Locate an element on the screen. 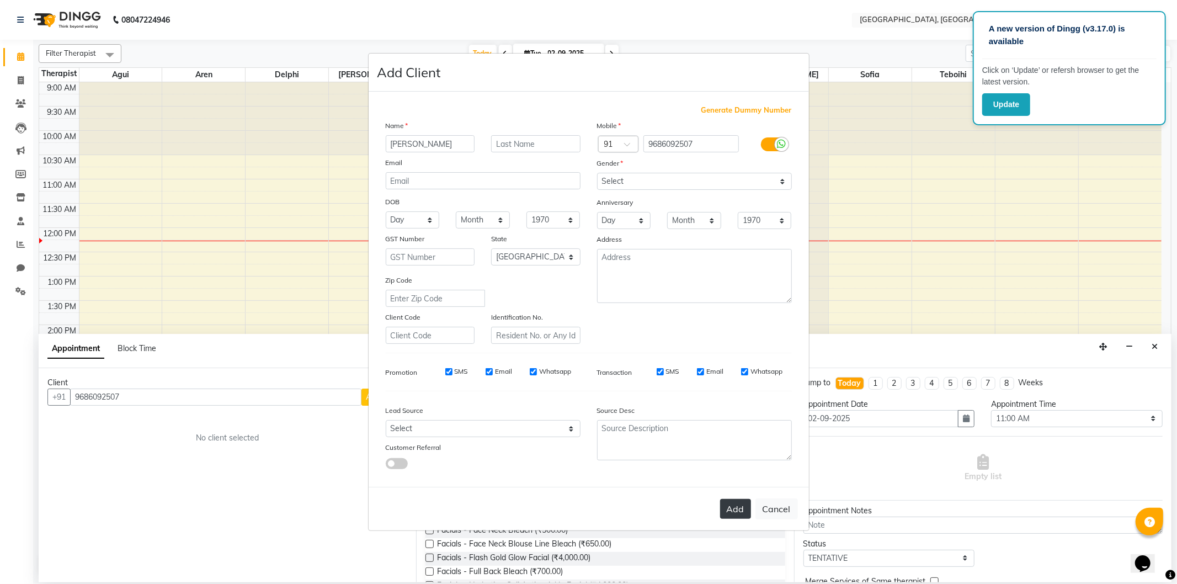 Image resolution: width=1177 pixels, height=584 pixels. button: Add is located at coordinates (735, 509).